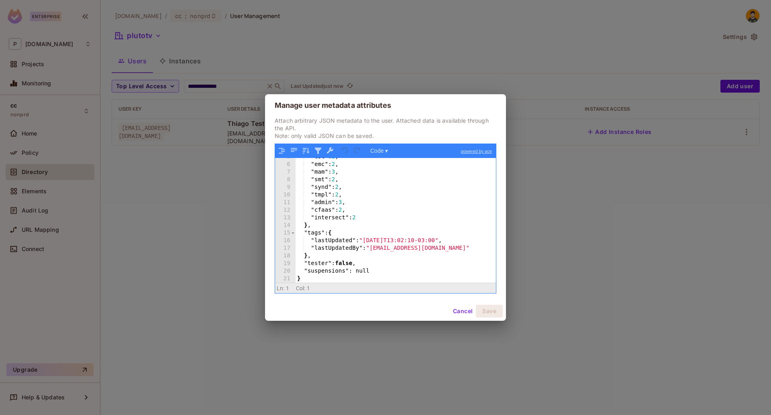 This screenshot has width=771, height=415. What do you see at coordinates (285, 256) in the screenshot?
I see `div: 18` at bounding box center [285, 256].